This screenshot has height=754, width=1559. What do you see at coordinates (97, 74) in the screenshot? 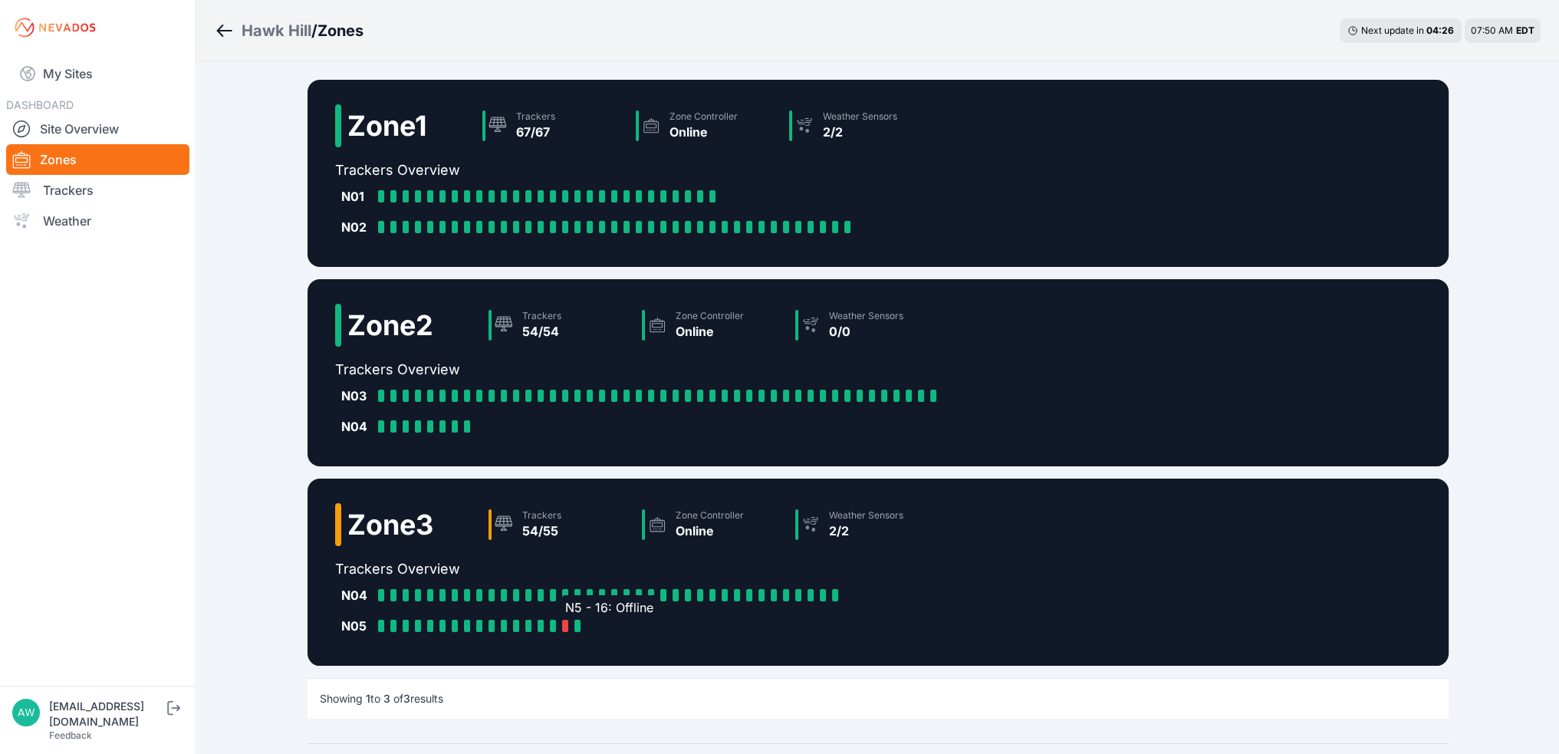
I see `a: My Sites` at bounding box center [97, 74].